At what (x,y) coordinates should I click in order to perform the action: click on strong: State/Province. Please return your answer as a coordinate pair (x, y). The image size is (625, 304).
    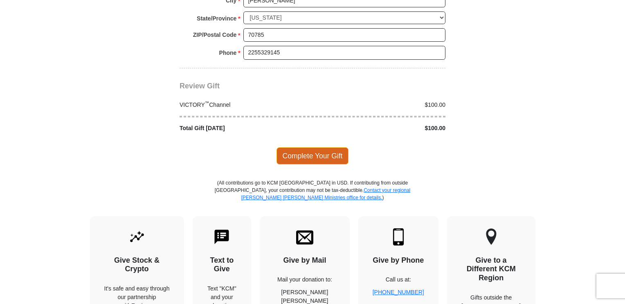
    Looking at the image, I should click on (216, 18).